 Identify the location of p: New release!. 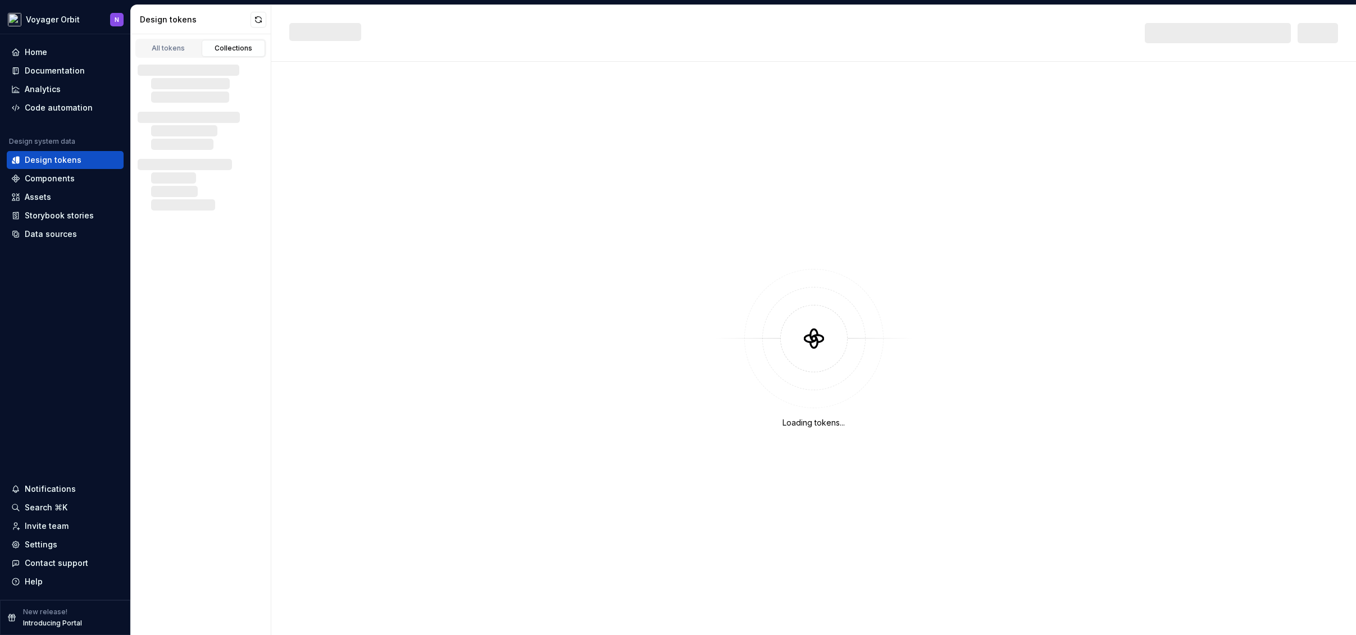
(45, 612).